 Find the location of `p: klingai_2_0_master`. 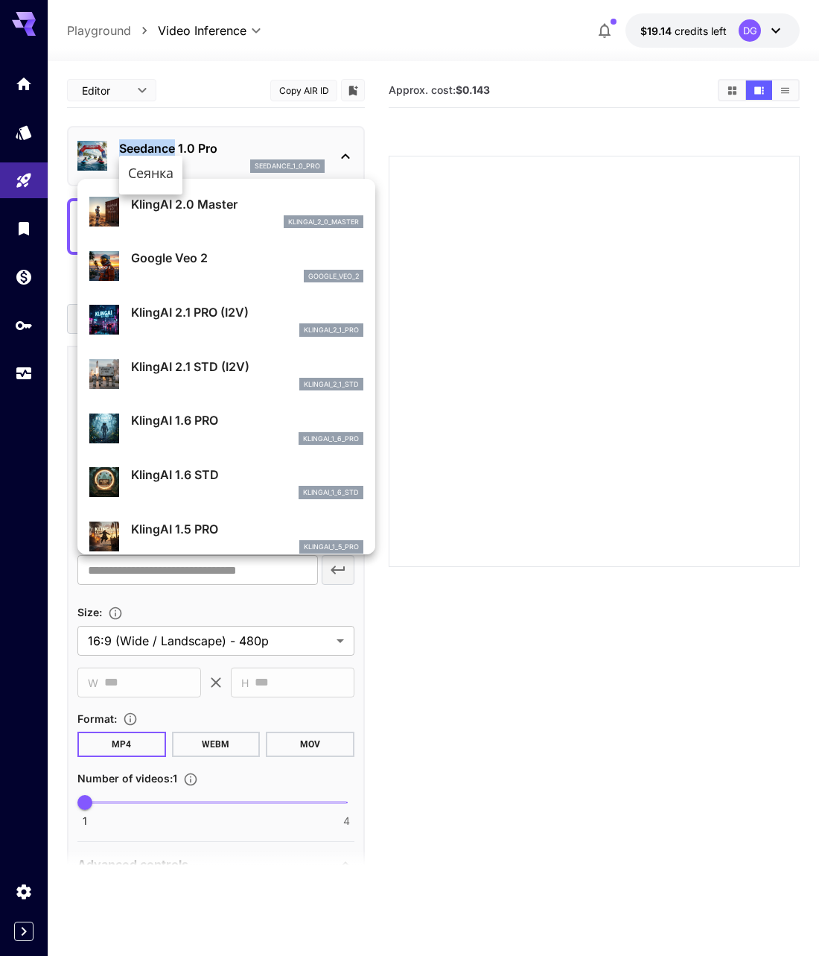

p: klingai_2_0_master is located at coordinates (323, 222).